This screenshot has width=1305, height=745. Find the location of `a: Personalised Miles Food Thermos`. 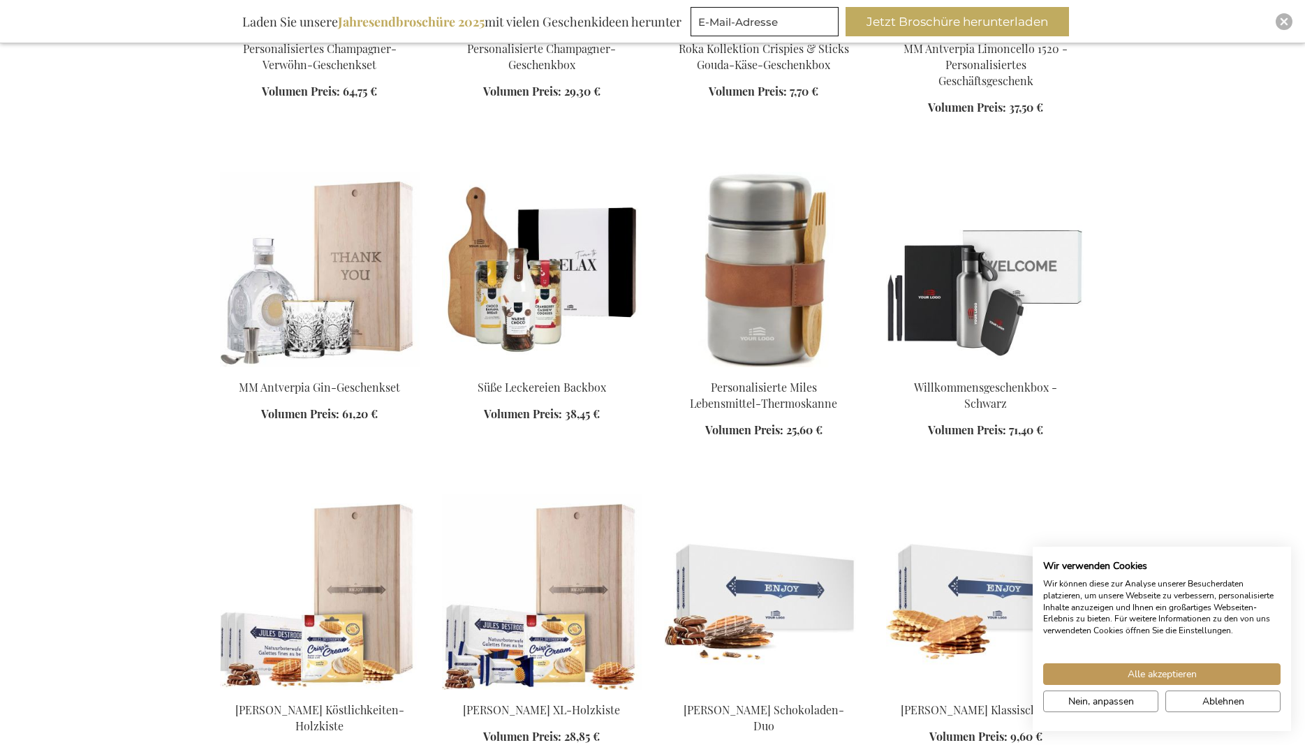

a: Personalised Miles Food Thermos is located at coordinates (764, 368).